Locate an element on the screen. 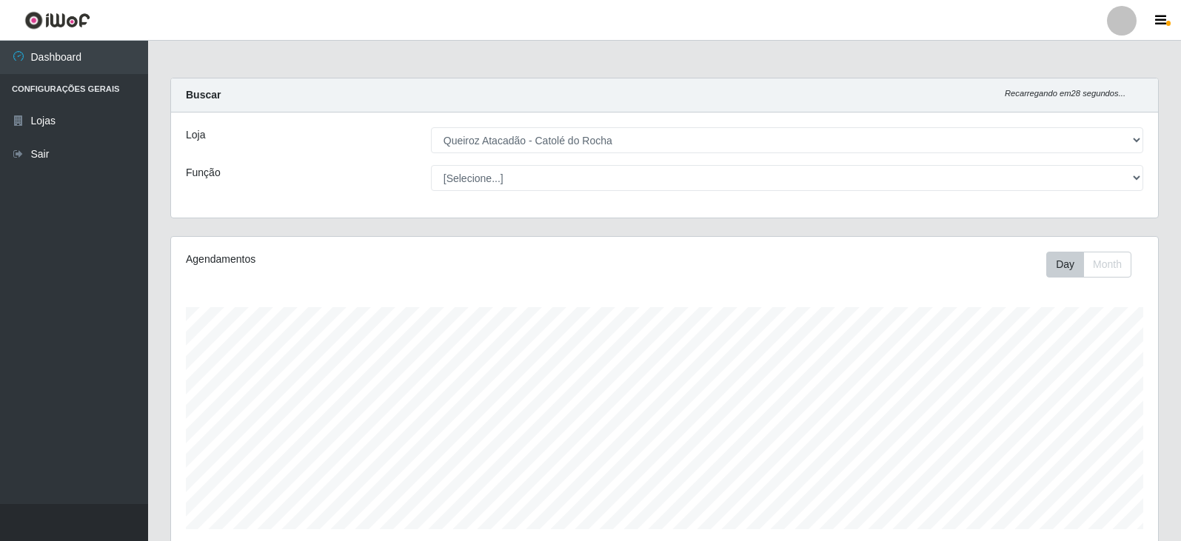  strong: Buscar is located at coordinates (203, 95).